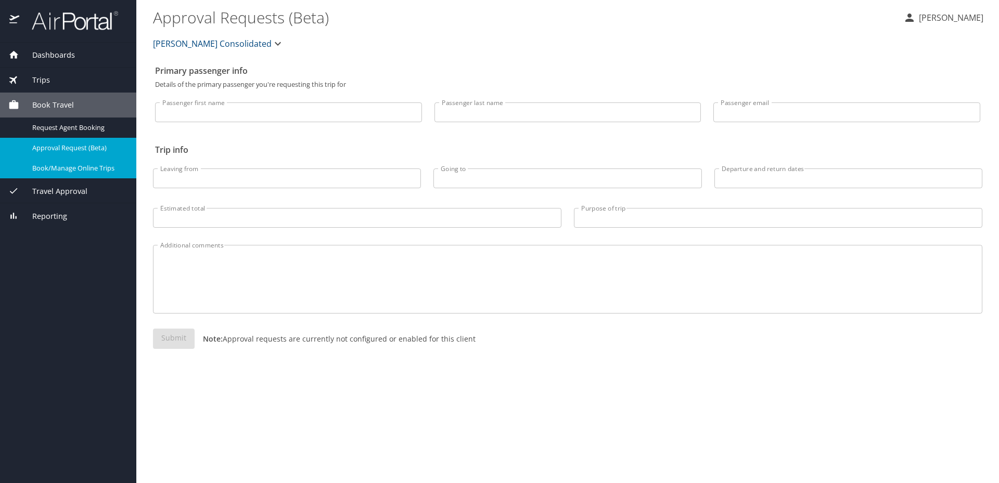 The height and width of the screenshot is (483, 999). Describe the element at coordinates (46, 105) in the screenshot. I see `span: Book Travel` at that location.